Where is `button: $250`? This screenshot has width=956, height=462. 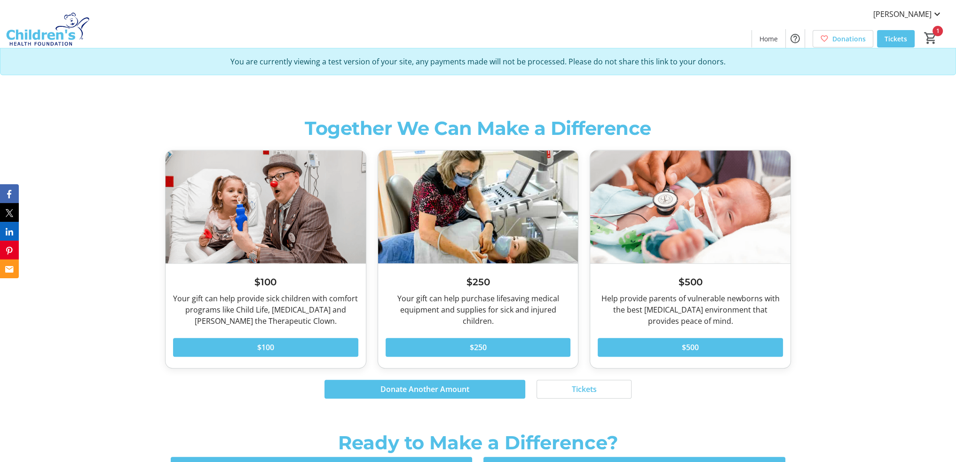 button: $250 is located at coordinates (478, 348).